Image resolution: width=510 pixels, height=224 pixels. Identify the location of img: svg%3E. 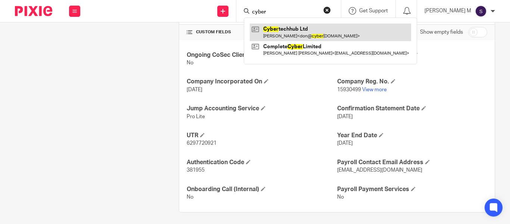
(481, 11).